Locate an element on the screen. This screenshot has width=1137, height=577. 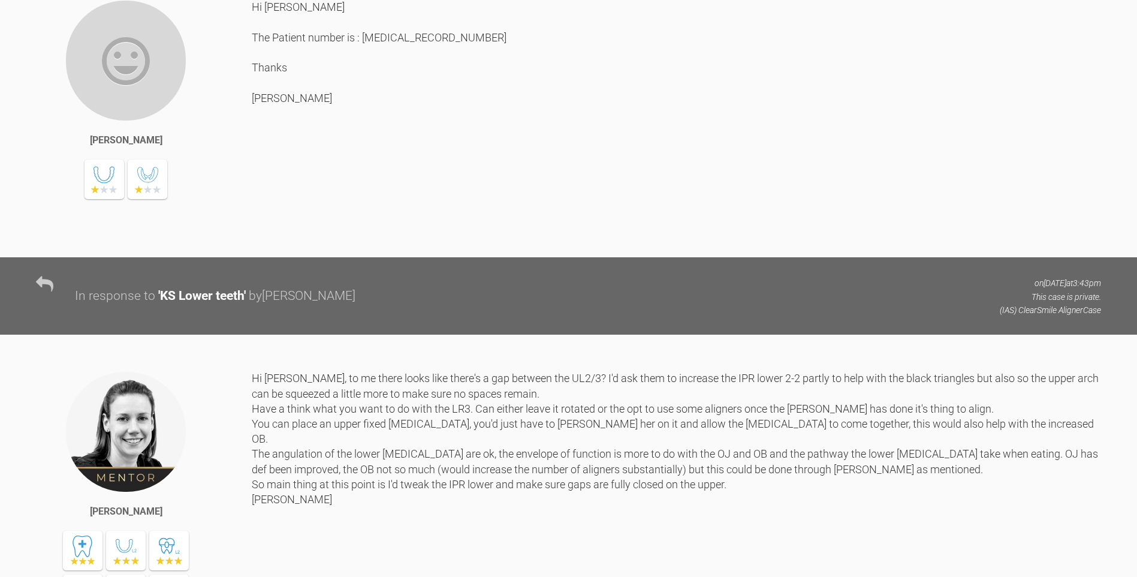
div: ' KS Lower teeth ' is located at coordinates (202, 296).